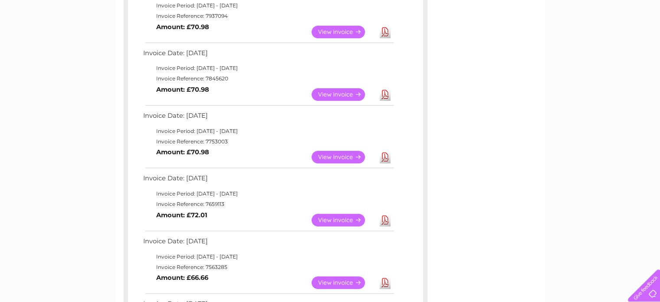 The image size is (660, 302). I want to click on a: Contact, so click(613, 40).